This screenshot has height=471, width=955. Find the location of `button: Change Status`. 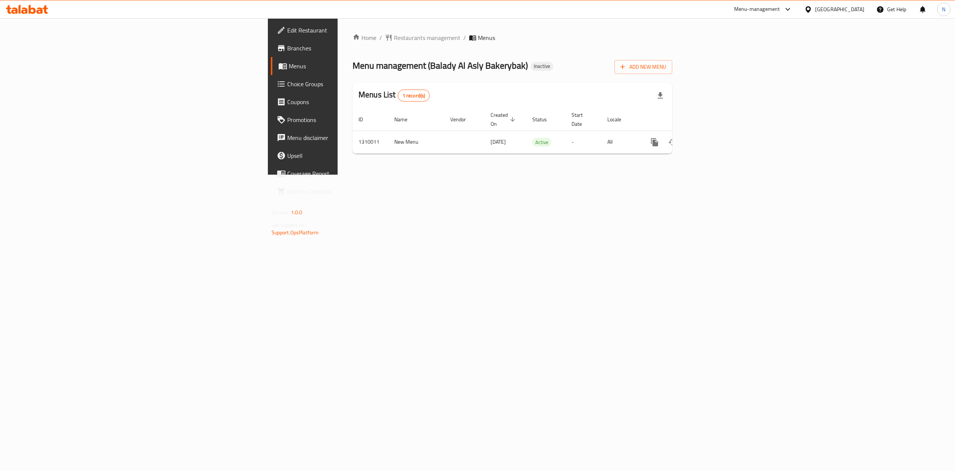

button: Change Status is located at coordinates (672, 142).